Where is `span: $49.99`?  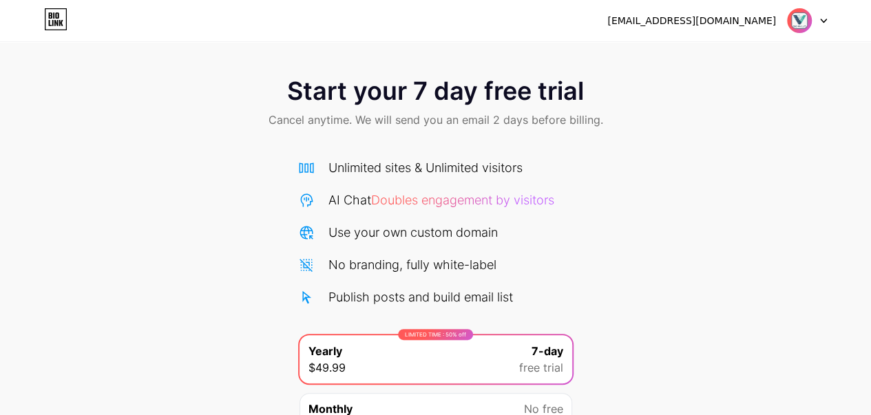 span: $49.99 is located at coordinates (327, 368).